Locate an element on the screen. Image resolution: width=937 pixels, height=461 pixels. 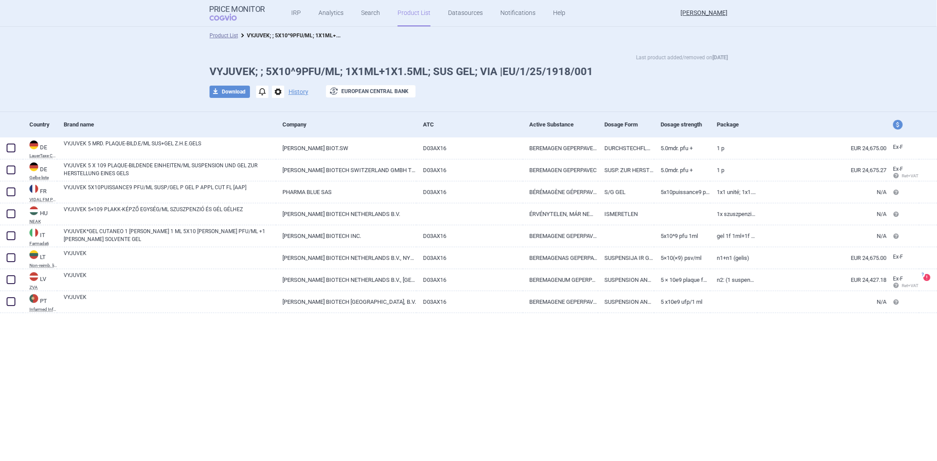
button: Download is located at coordinates (230, 92).